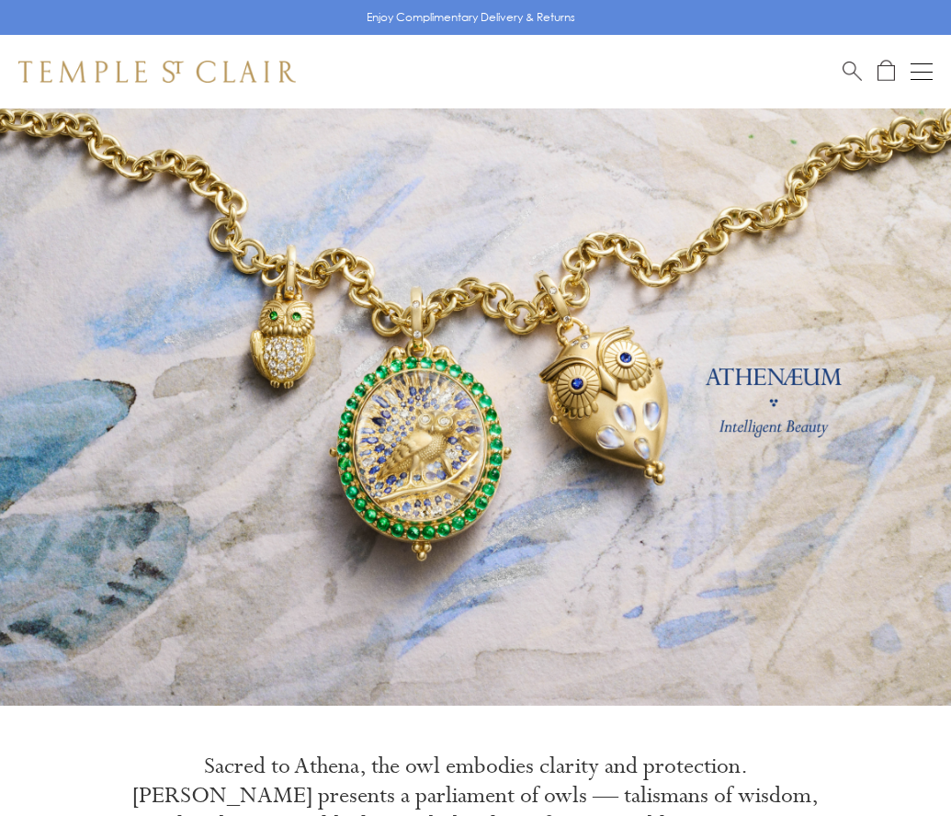 The image size is (951, 816). Describe the element at coordinates (471, 17) in the screenshot. I see `p: Enjoy Complimentary Delivery & Returns` at that location.